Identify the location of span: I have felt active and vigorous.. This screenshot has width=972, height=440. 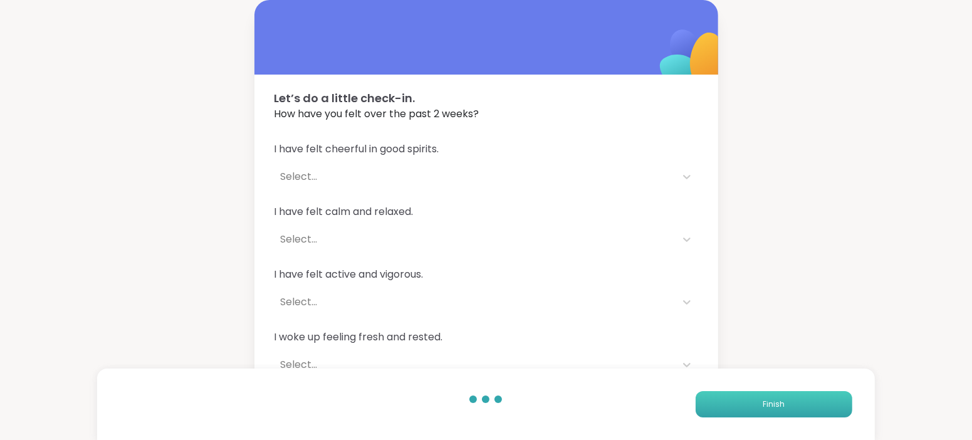
(486, 274).